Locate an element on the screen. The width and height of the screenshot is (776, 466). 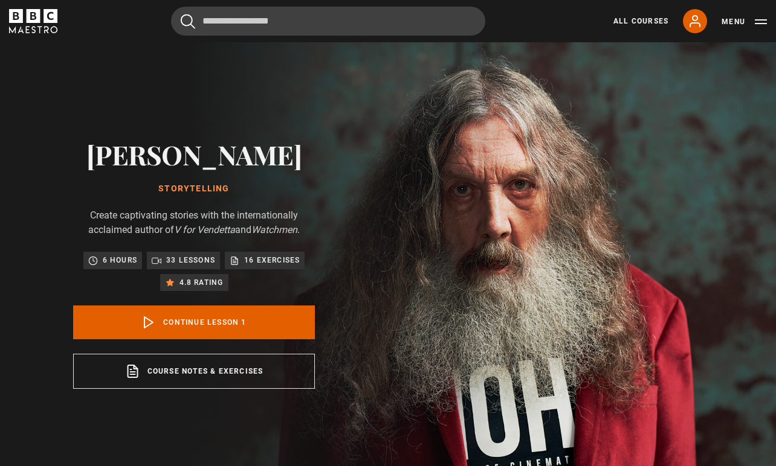
p: 4.8 rating is located at coordinates (201, 283).